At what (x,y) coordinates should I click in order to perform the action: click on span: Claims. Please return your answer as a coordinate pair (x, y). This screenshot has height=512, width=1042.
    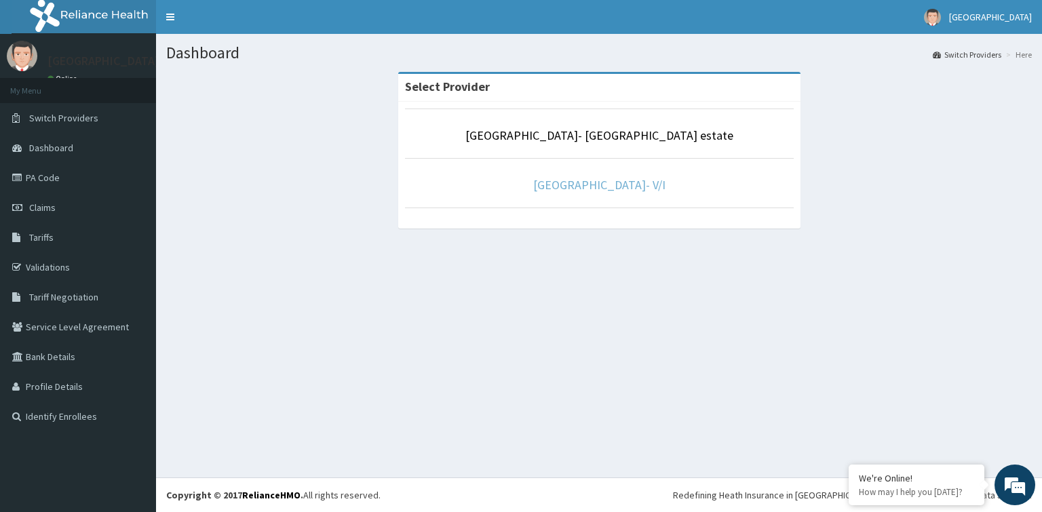
    Looking at the image, I should click on (42, 208).